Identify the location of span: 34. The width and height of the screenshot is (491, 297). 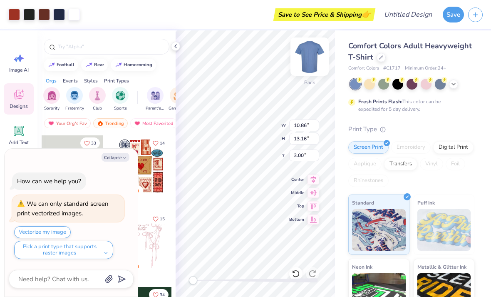
(162, 295).